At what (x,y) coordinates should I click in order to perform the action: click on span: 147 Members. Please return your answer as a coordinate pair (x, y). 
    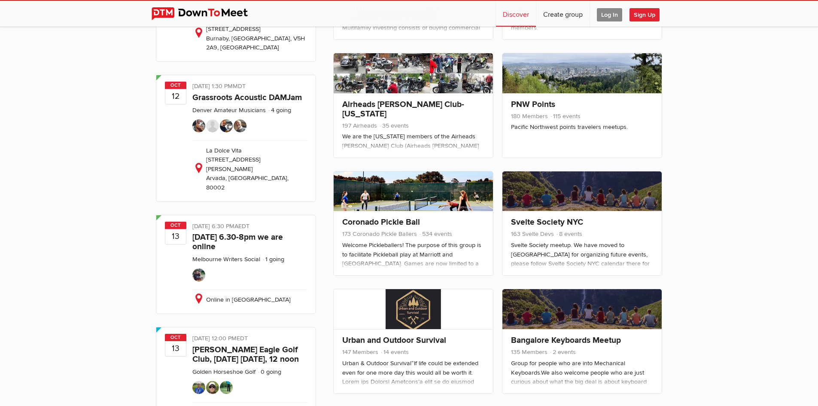
    Looking at the image, I should click on (360, 352).